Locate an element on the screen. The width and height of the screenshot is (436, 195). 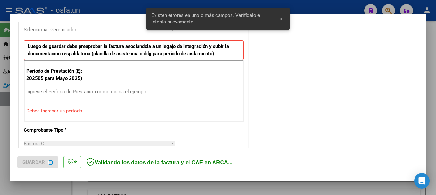
button: Guardar is located at coordinates (38, 162).